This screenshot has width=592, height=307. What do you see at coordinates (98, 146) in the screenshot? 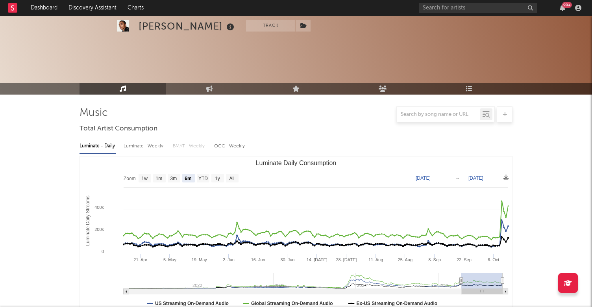
I see `div: Luminate - Daily` at bounding box center [98, 146].